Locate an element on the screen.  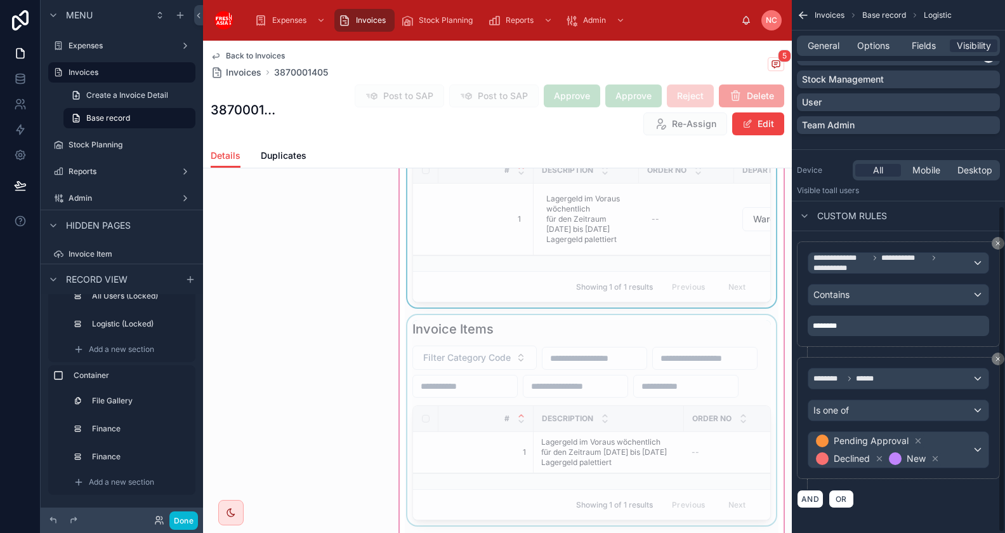
button: Edit is located at coordinates (758, 124).